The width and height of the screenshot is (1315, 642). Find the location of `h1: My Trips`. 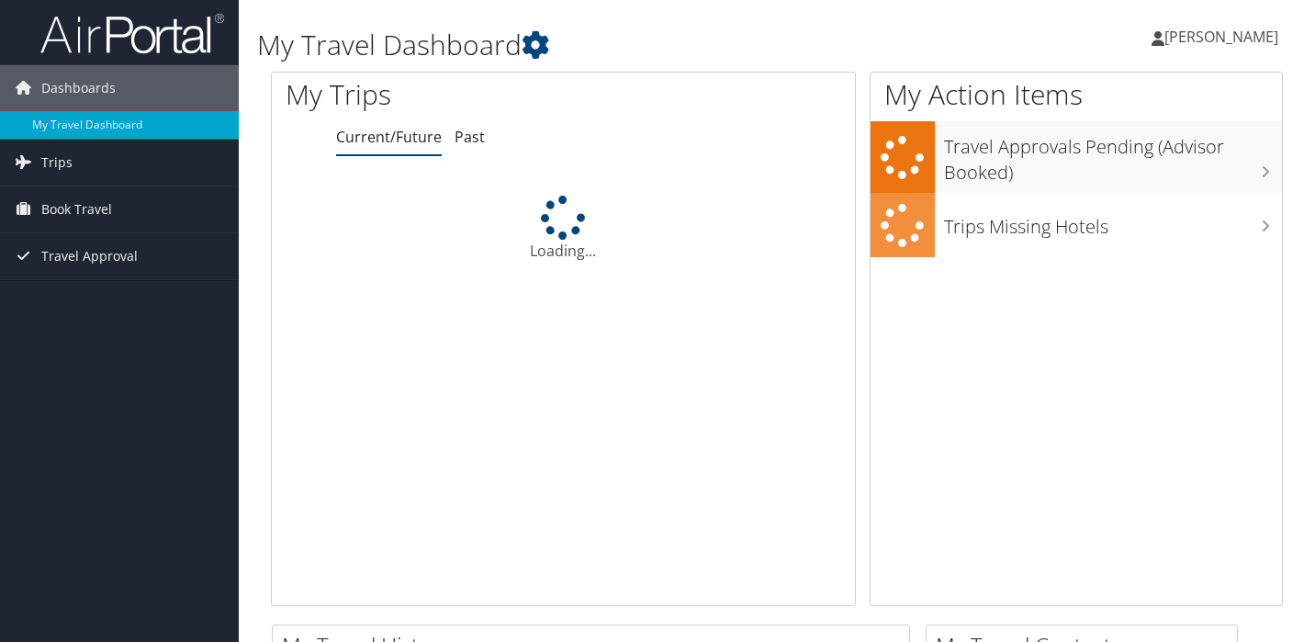

h1: My Trips is located at coordinates (442, 95).